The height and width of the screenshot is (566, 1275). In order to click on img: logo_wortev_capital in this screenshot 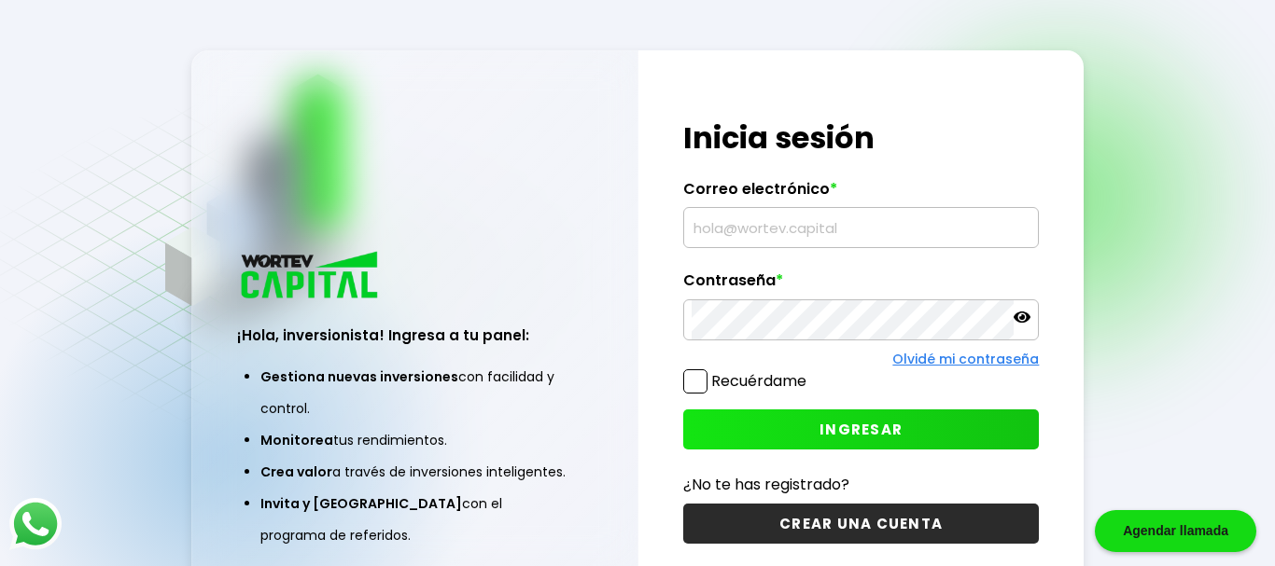, I will do `click(311, 276)`.